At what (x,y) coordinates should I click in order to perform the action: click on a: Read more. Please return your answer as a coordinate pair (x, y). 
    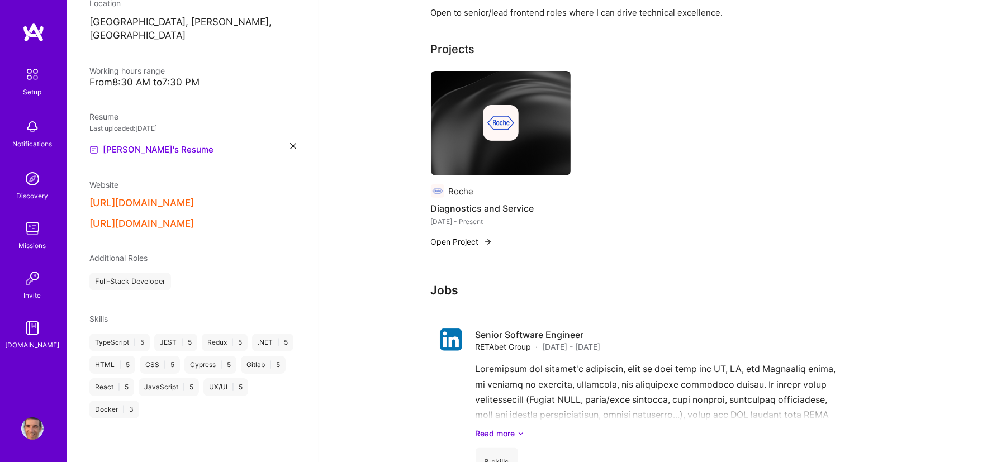
    Looking at the image, I should click on (681, 433).